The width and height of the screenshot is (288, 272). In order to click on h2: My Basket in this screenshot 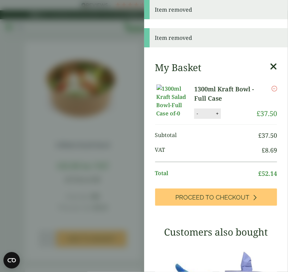, I will do `click(179, 68)`.